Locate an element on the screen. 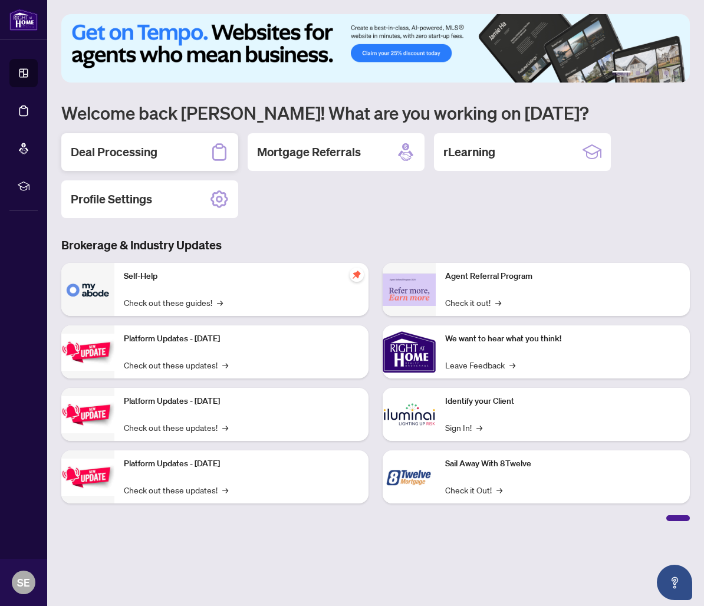 Image resolution: width=704 pixels, height=606 pixels. button: 1 is located at coordinates (621, 73).